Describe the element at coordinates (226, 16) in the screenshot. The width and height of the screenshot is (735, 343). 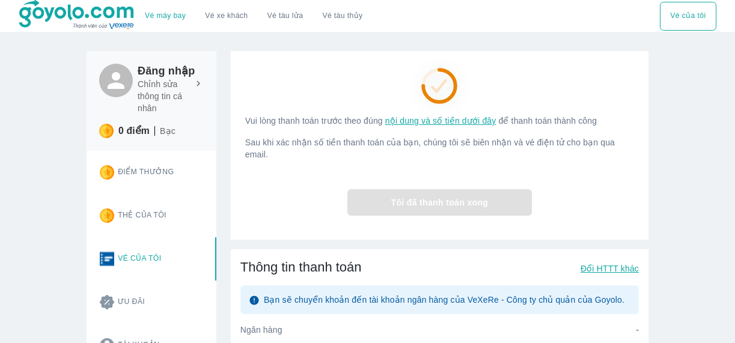
I see `a: Vé xe khách` at that location.